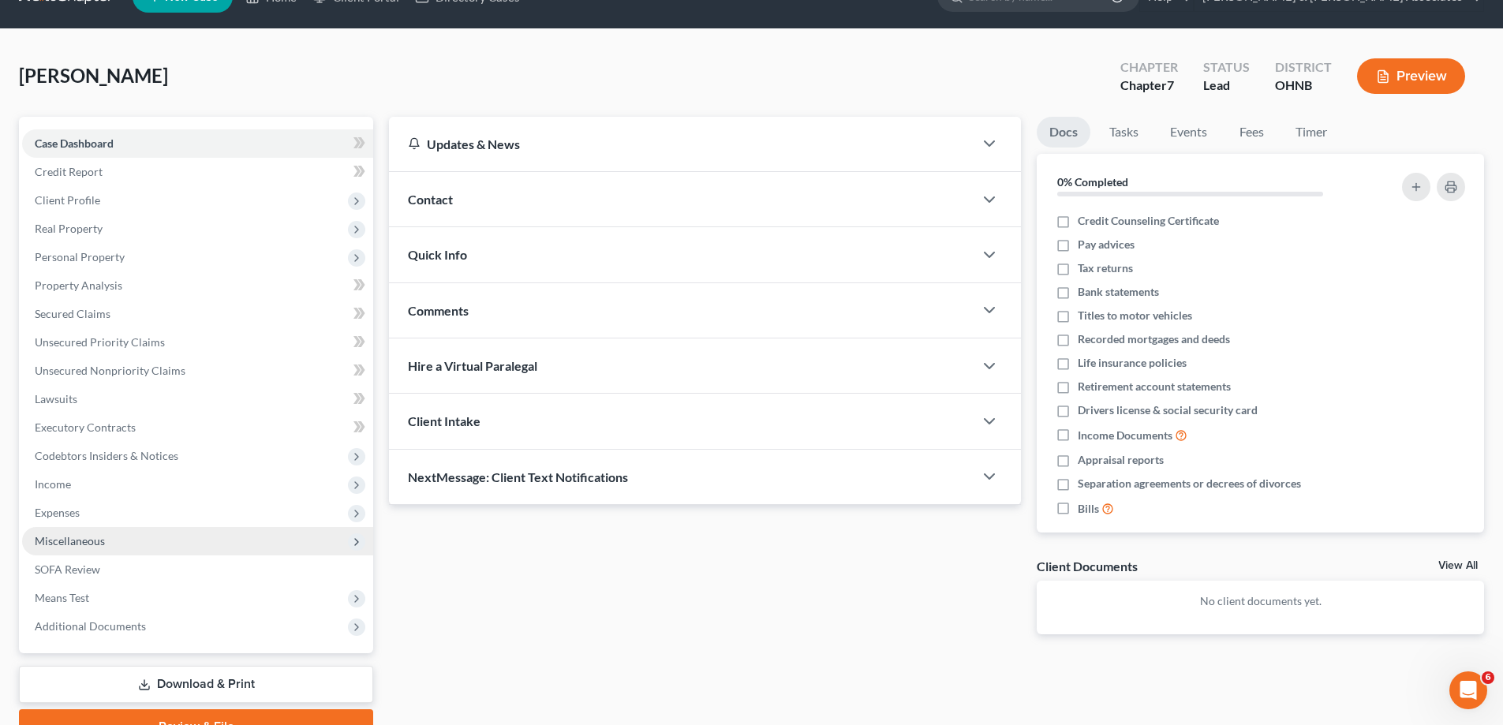 The image size is (1503, 725). Describe the element at coordinates (1125, 435) in the screenshot. I see `span: Income Documents` at that location.